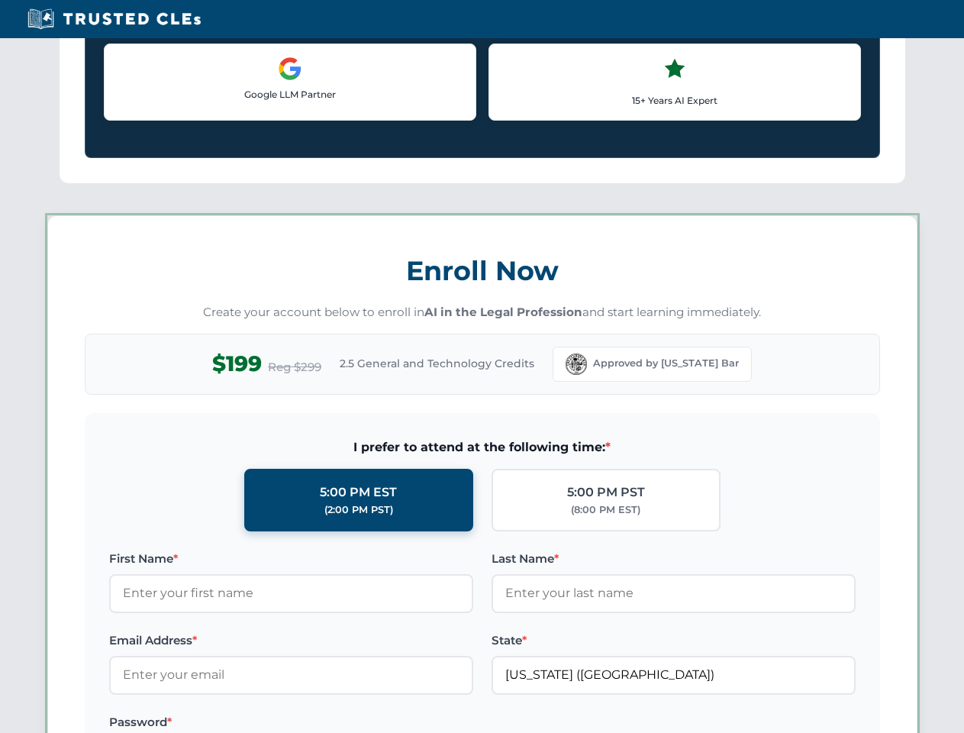  Describe the element at coordinates (290, 94) in the screenshot. I see `p: Google LLM Partner` at that location.